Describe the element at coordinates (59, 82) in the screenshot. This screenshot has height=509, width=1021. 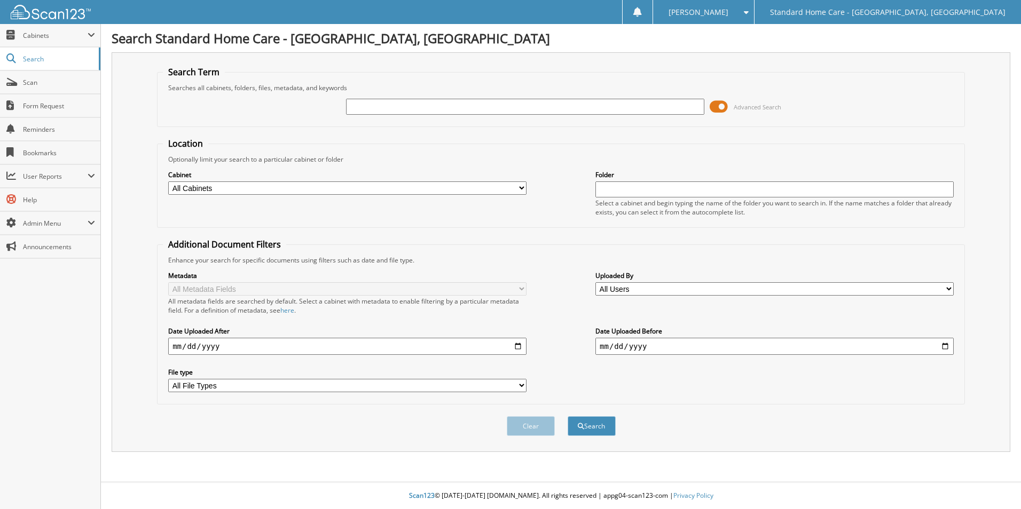
I see `span: Scan` at that location.